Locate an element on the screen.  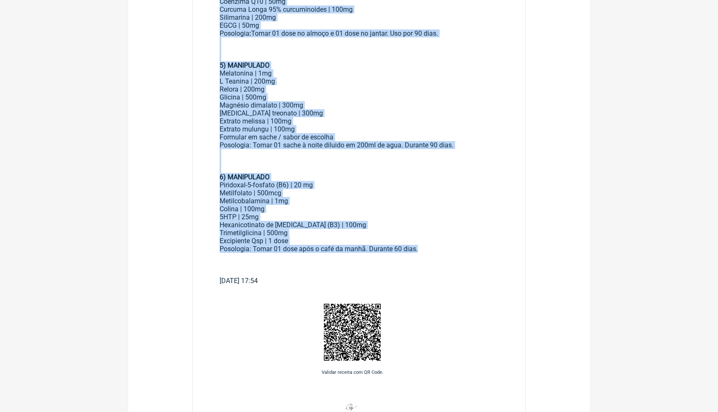
div: Metilfolato | 500mcg is located at coordinates (359, 193).